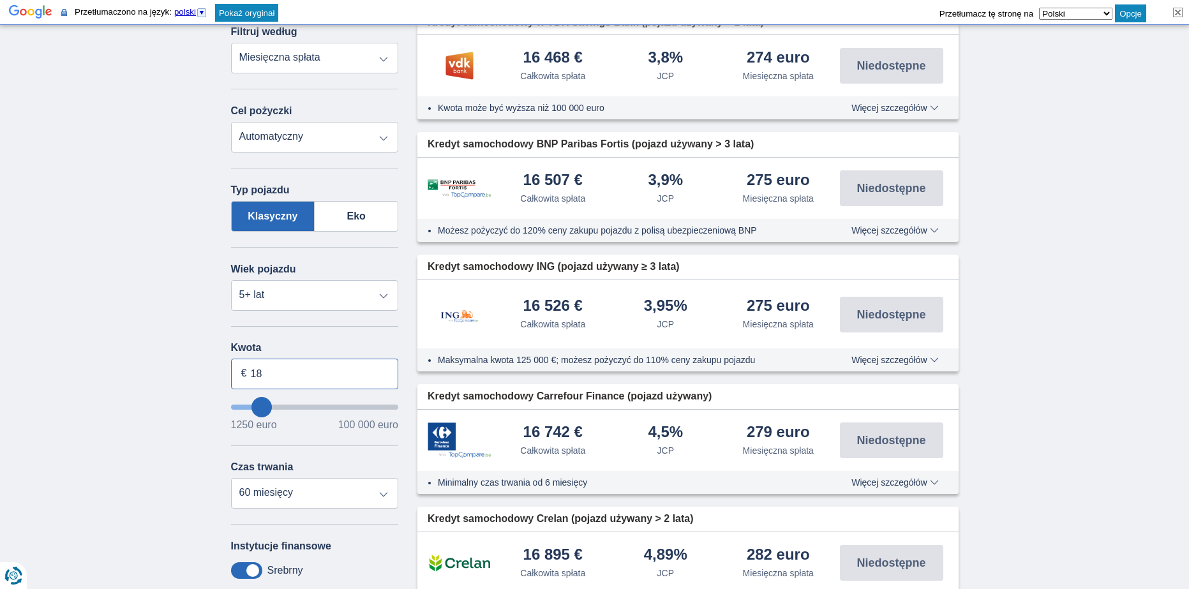 This screenshot has height=589, width=1189. I want to click on font: 279 euro, so click(778, 431).